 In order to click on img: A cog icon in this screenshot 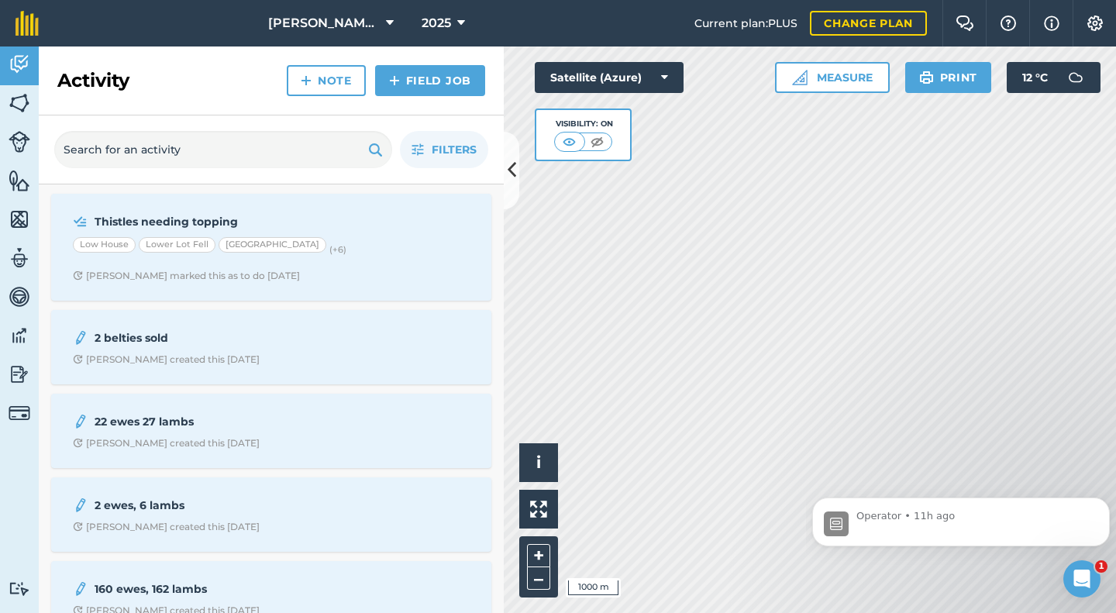, I will do `click(1095, 23)`.